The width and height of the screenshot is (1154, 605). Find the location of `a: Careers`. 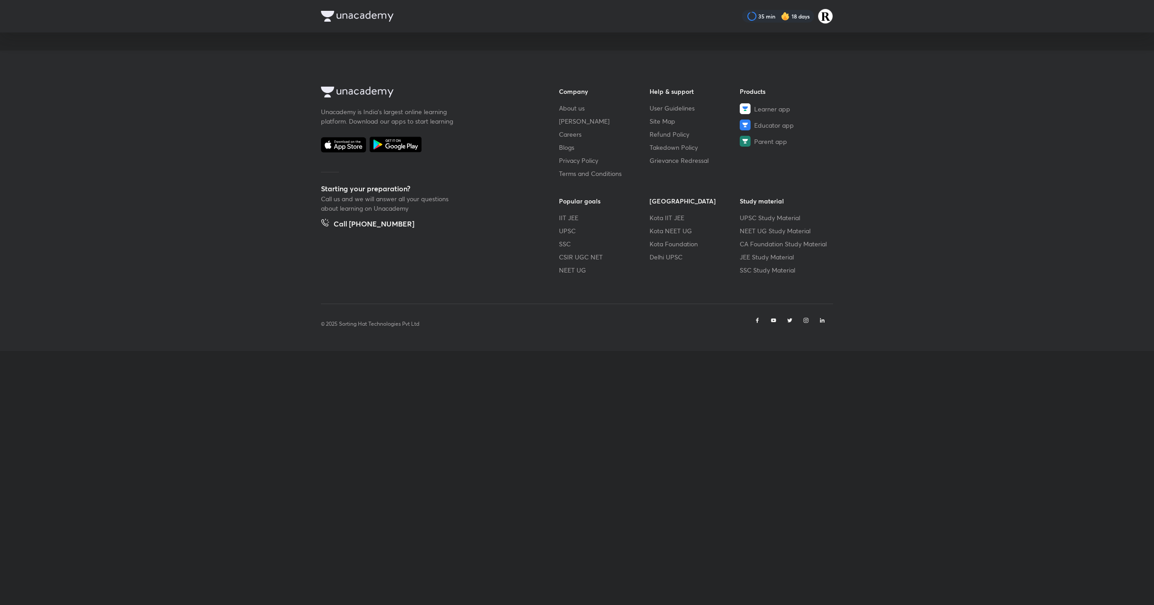

a: Careers is located at coordinates (604, 134).